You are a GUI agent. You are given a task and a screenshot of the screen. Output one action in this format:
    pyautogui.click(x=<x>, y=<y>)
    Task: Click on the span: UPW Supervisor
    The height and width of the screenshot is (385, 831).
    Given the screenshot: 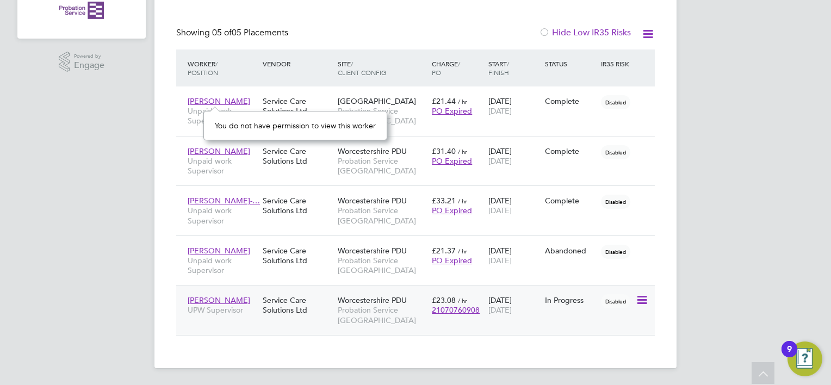 What is the action you would take?
    pyautogui.click(x=223, y=310)
    